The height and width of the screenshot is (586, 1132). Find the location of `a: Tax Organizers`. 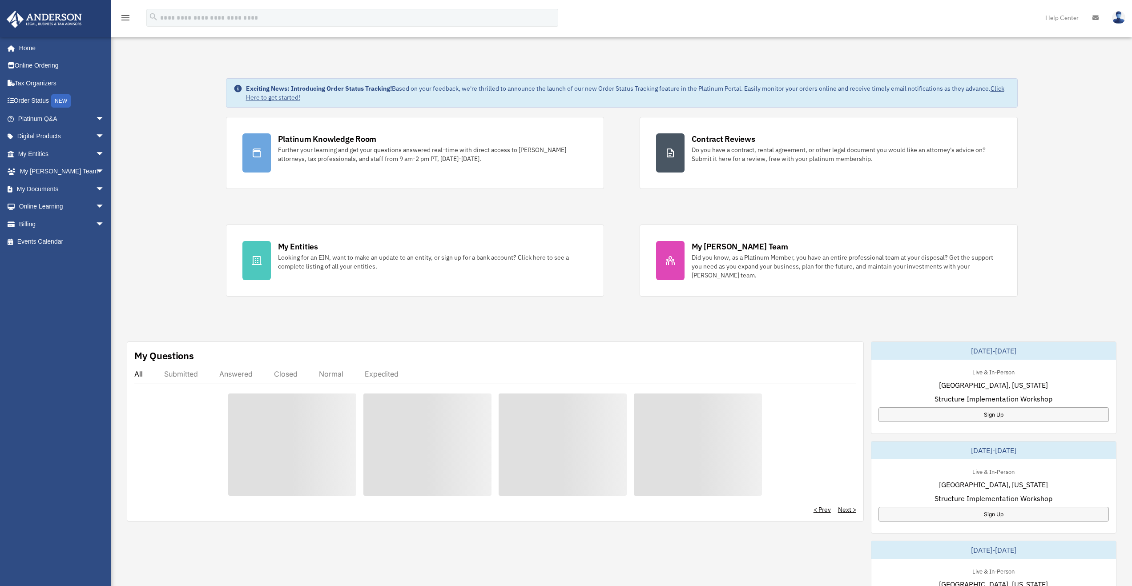

a: Tax Organizers is located at coordinates (62, 83).